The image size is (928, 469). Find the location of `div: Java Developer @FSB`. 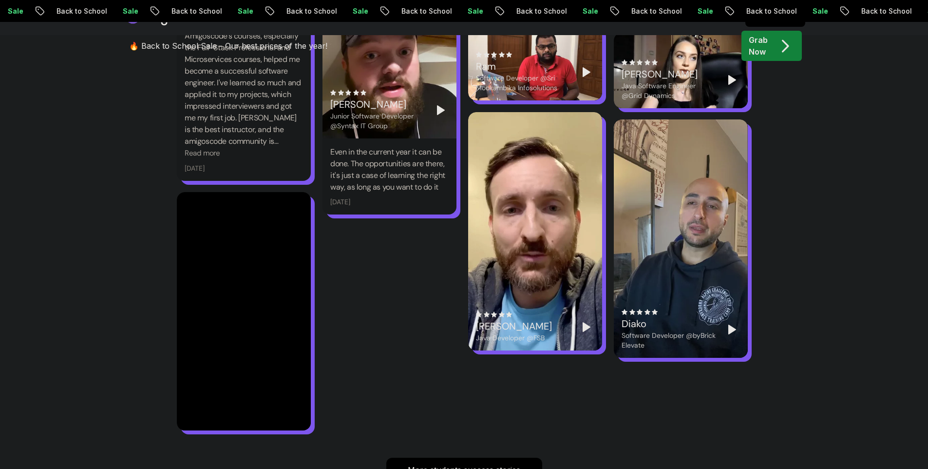

div: Java Developer @FSB is located at coordinates (514, 338).